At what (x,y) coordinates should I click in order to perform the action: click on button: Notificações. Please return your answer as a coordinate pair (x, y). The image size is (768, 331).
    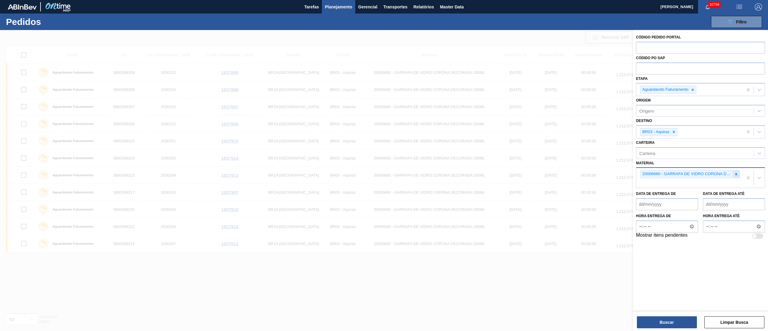
    Looking at the image, I should click on (708, 7).